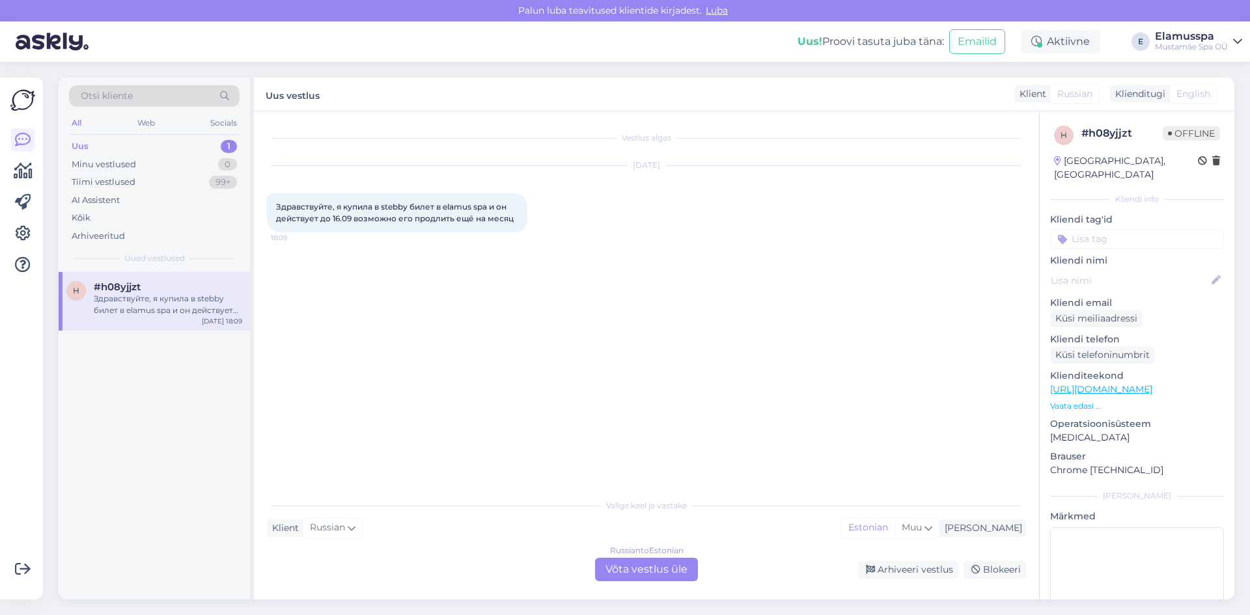 The height and width of the screenshot is (615, 1250). I want to click on span: #h08yjjzt, so click(117, 287).